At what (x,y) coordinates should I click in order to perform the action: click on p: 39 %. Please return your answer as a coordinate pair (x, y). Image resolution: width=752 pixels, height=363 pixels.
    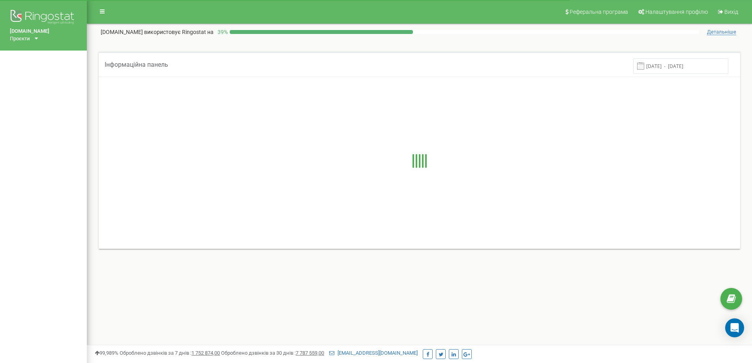
    Looking at the image, I should click on (221, 32).